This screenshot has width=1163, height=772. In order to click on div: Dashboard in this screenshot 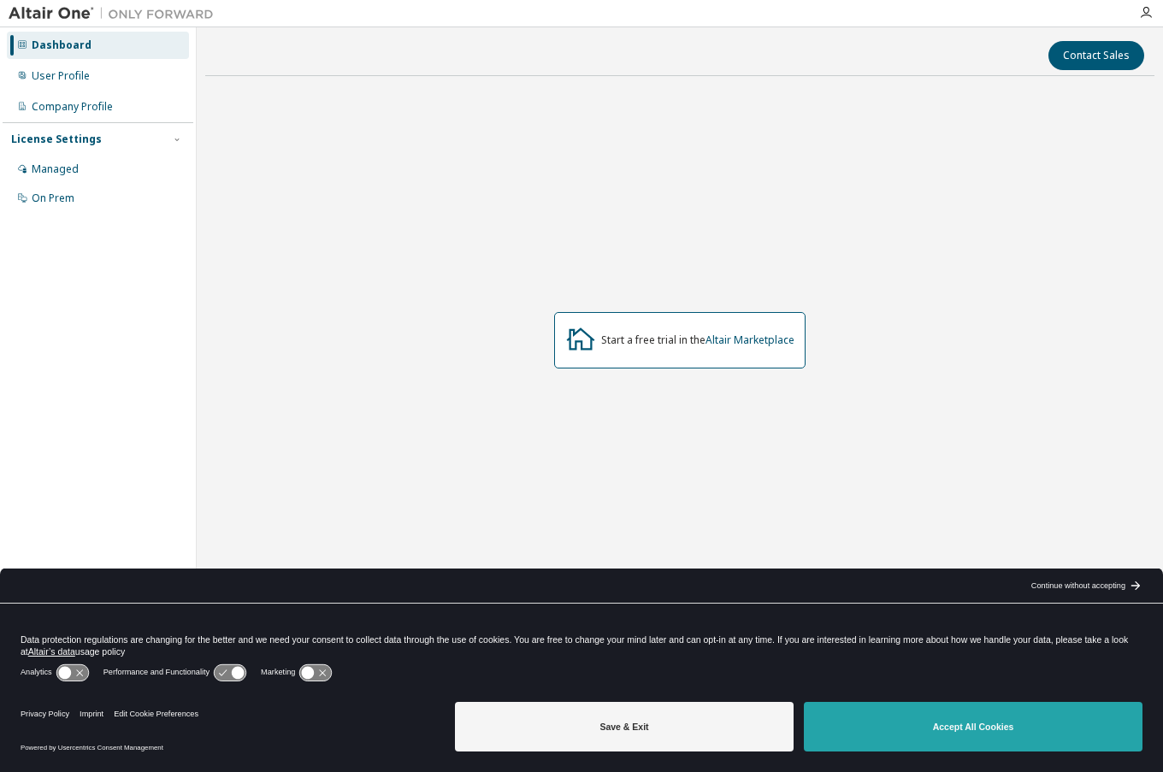, I will do `click(62, 45)`.